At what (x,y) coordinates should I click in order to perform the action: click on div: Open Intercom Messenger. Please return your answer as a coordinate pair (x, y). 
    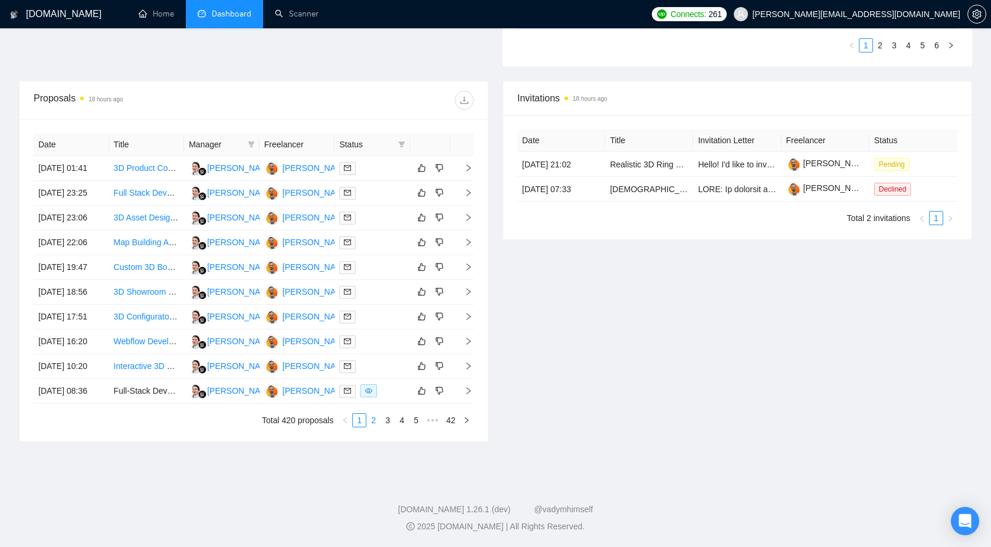
    Looking at the image, I should click on (965, 521).